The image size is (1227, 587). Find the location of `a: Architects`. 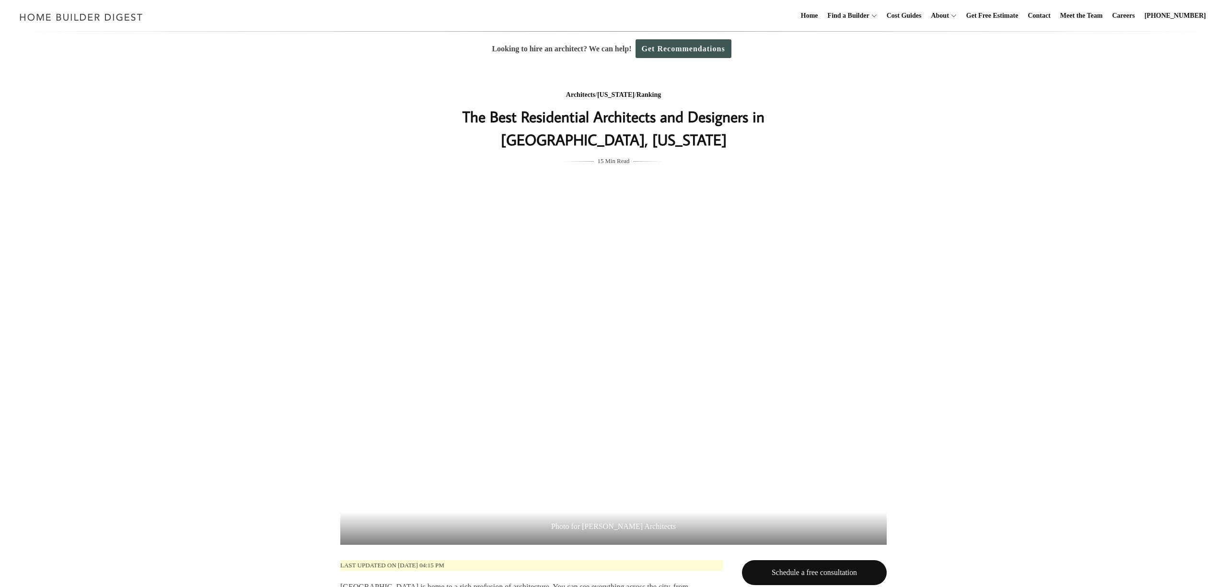

a: Architects is located at coordinates (580, 94).